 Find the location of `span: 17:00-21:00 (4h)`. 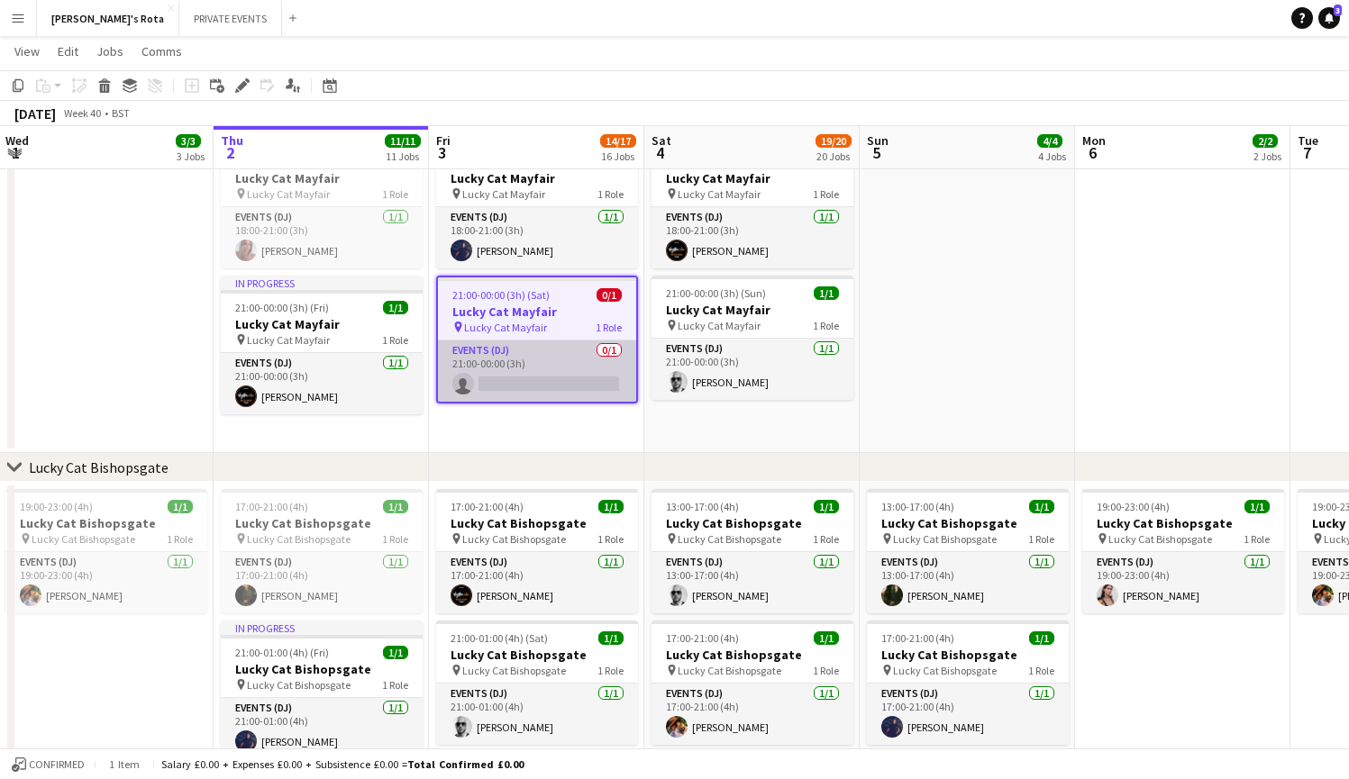

span: 17:00-21:00 (4h) is located at coordinates (702, 638).